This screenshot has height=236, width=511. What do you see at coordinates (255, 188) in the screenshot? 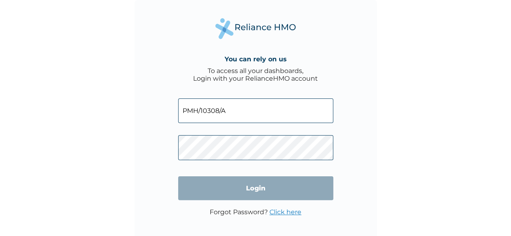
I see `input: Login` at bounding box center [255, 188].